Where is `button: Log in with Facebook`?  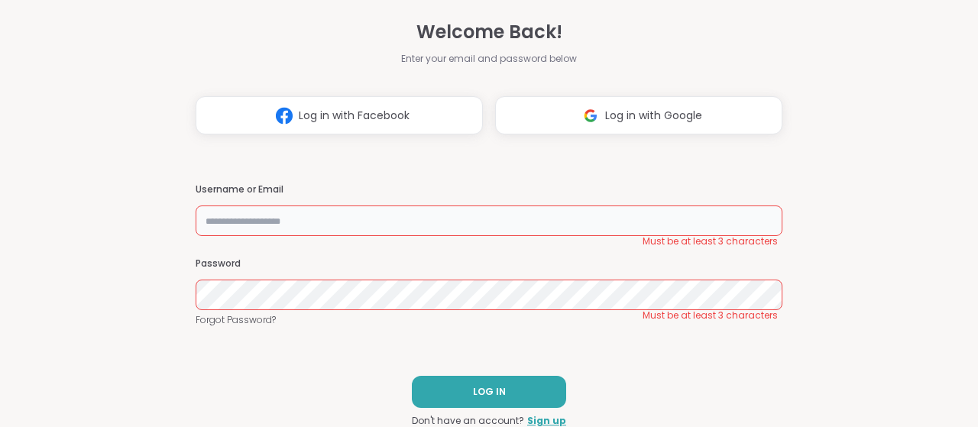
button: Log in with Facebook is located at coordinates (339, 115).